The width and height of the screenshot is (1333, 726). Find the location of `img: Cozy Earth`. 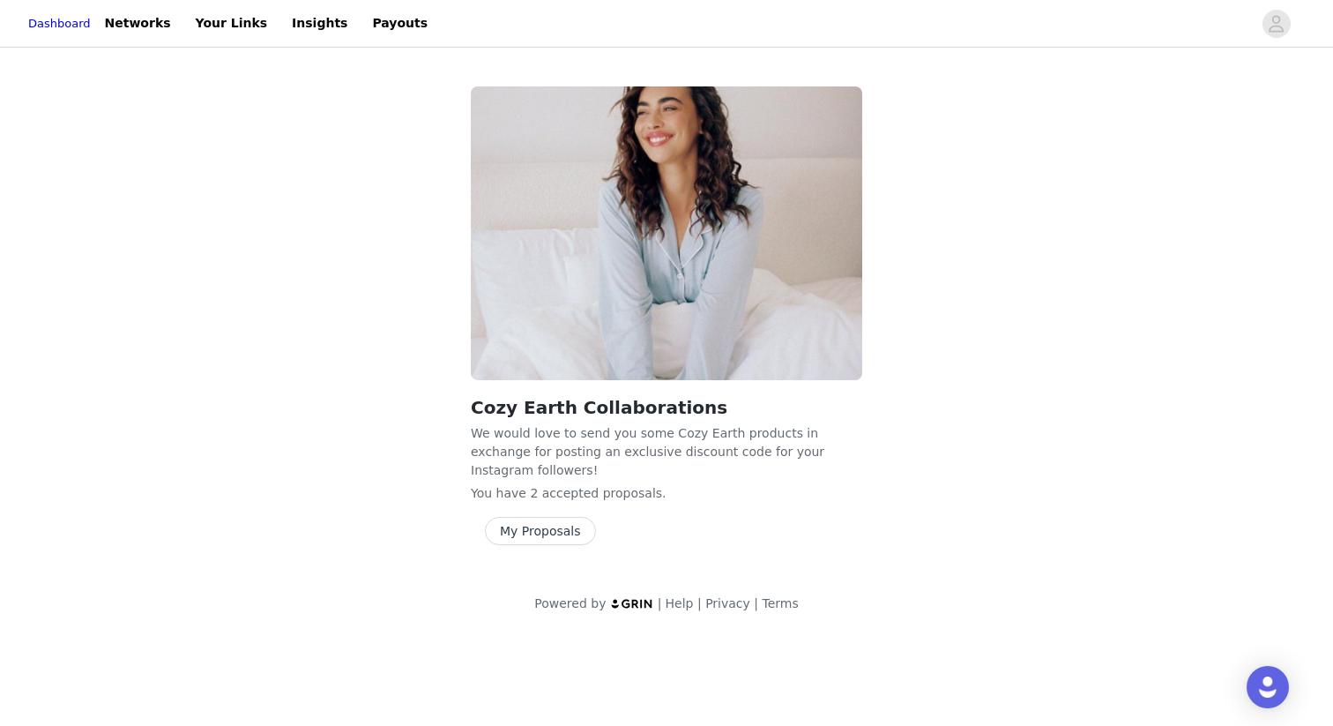

img: Cozy Earth is located at coordinates (667, 233).